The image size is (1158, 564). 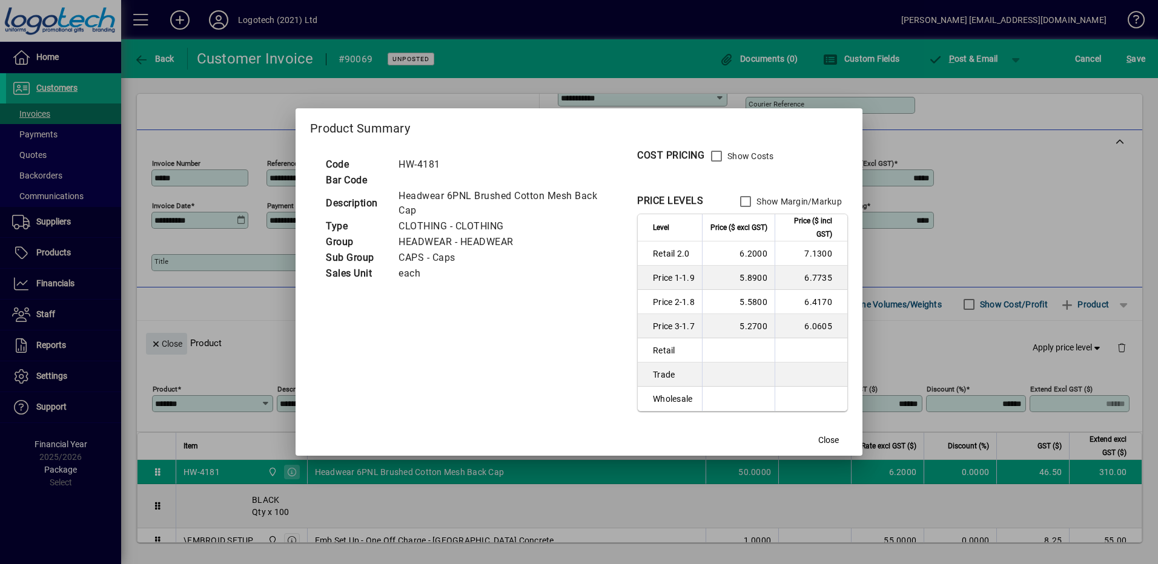 What do you see at coordinates (503, 258) in the screenshot?
I see `td: CAPS - Caps` at bounding box center [503, 258].